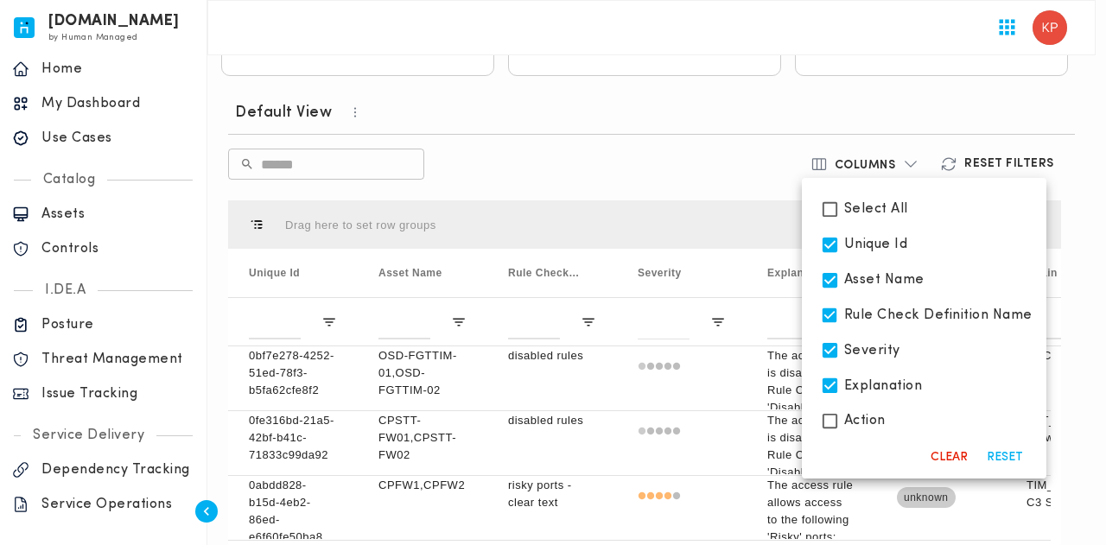  What do you see at coordinates (876, 209) in the screenshot?
I see `span: Select All` at bounding box center [876, 209].